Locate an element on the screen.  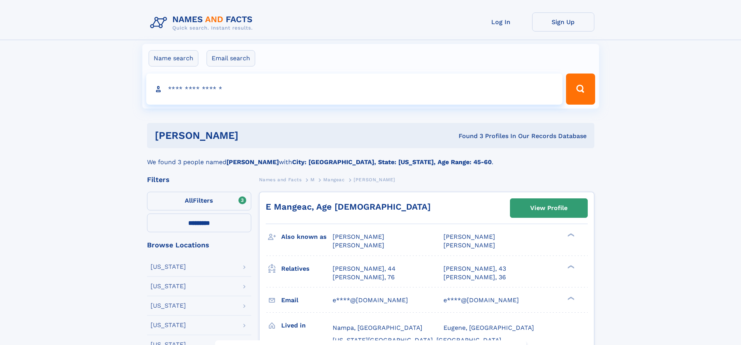
a: View Profile is located at coordinates (549, 208).